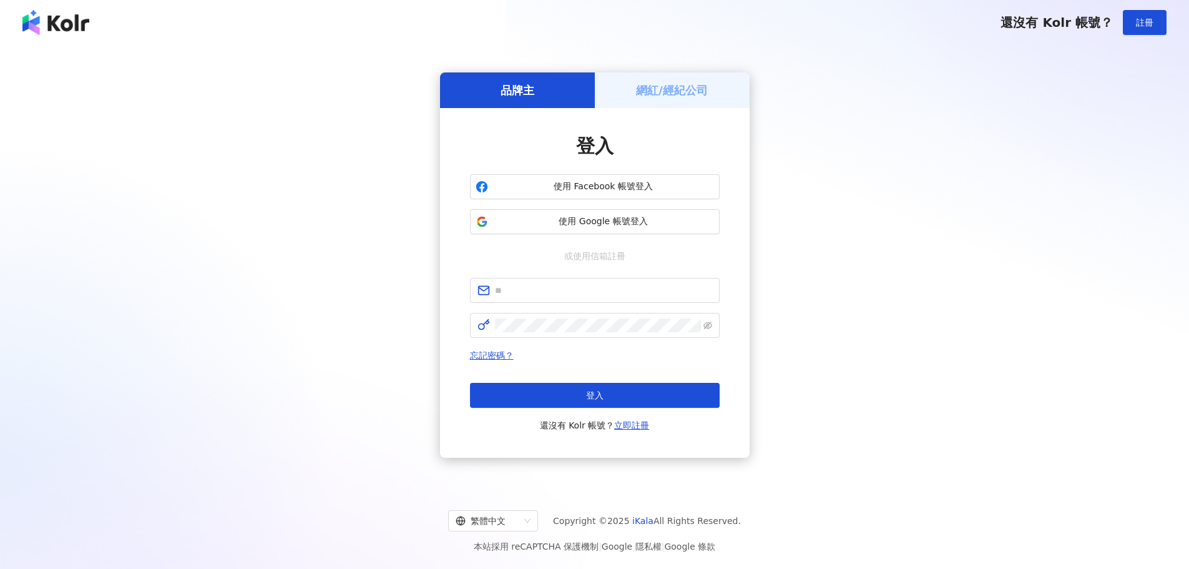  What do you see at coordinates (492, 355) in the screenshot?
I see `a: 忘記密碼？` at bounding box center [492, 355].